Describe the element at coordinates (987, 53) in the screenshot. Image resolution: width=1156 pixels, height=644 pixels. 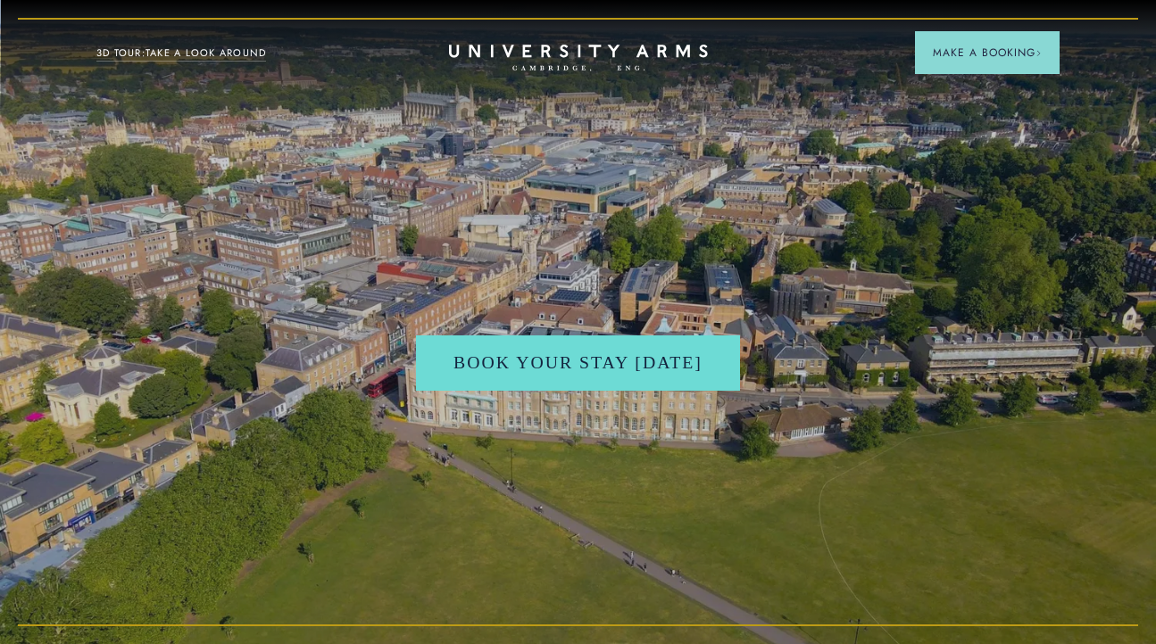
I see `span: Make a Booking` at that location.